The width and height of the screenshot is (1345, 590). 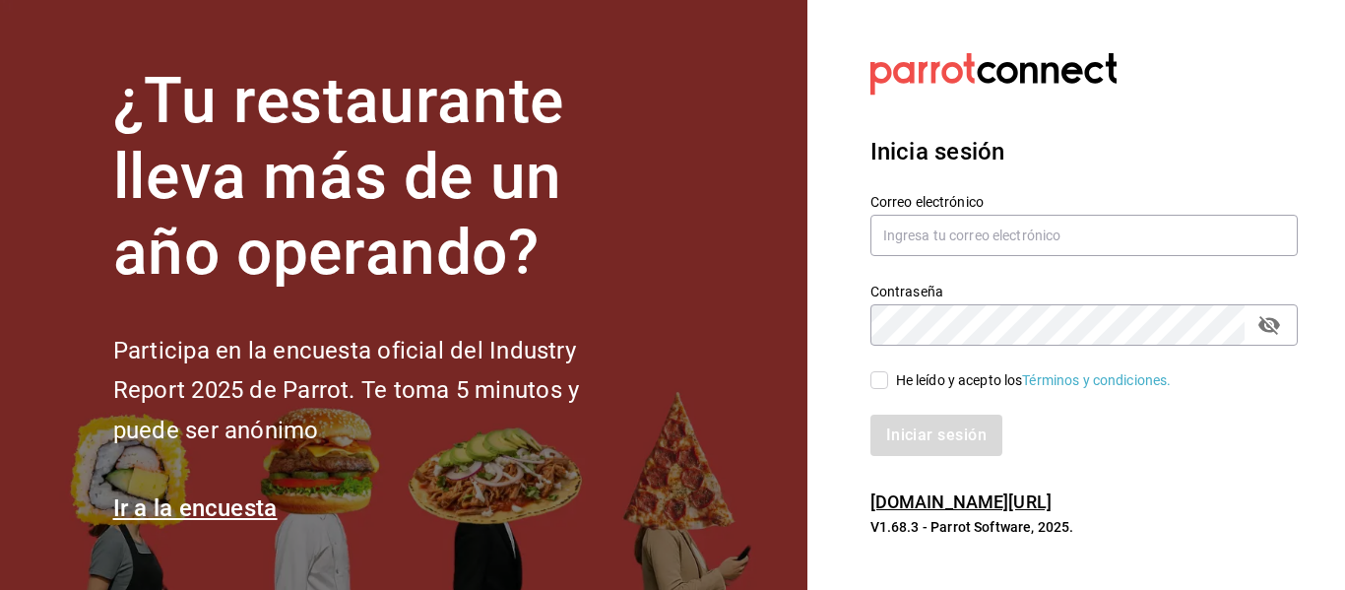 I want to click on button: passwordField, so click(x=1269, y=325).